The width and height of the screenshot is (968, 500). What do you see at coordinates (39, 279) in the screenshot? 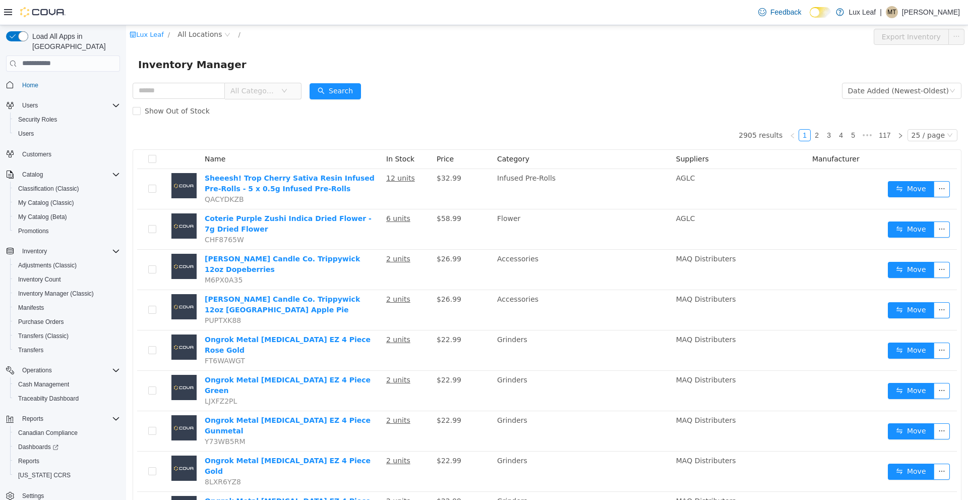
I see `a: Inventory Count` at bounding box center [39, 279].